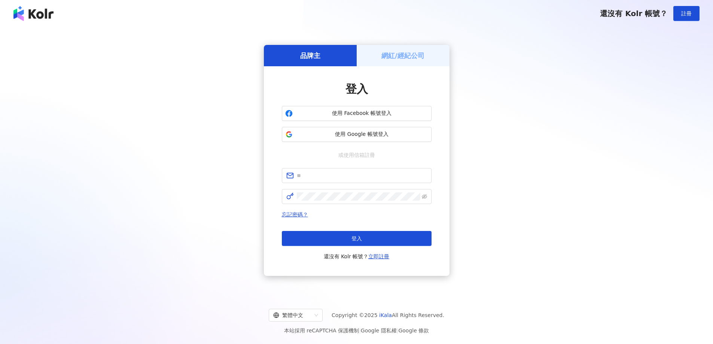 Image resolution: width=713 pixels, height=344 pixels. What do you see at coordinates (379, 330) in the screenshot?
I see `a: Google 隱私權` at bounding box center [379, 330].